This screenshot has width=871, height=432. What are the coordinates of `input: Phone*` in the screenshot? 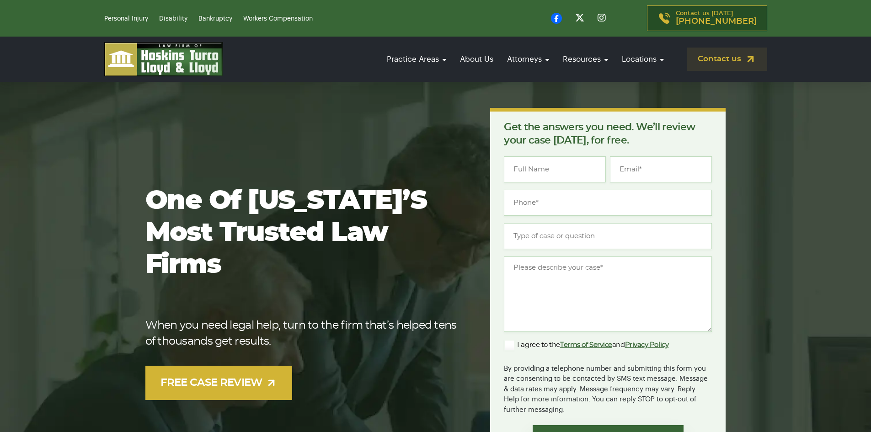 It's located at (608, 203).